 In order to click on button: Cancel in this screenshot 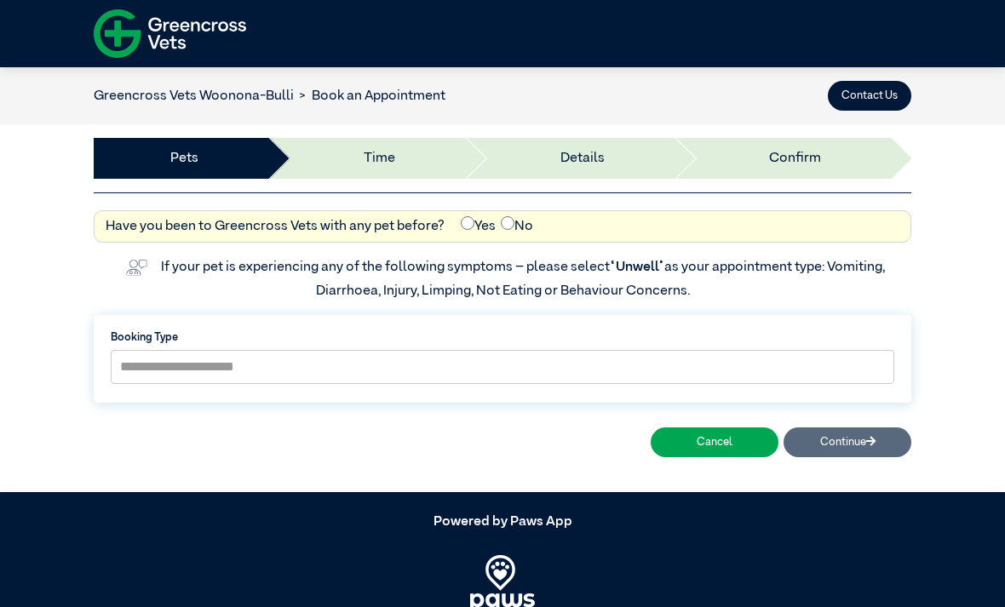, I will do `click(714, 442)`.